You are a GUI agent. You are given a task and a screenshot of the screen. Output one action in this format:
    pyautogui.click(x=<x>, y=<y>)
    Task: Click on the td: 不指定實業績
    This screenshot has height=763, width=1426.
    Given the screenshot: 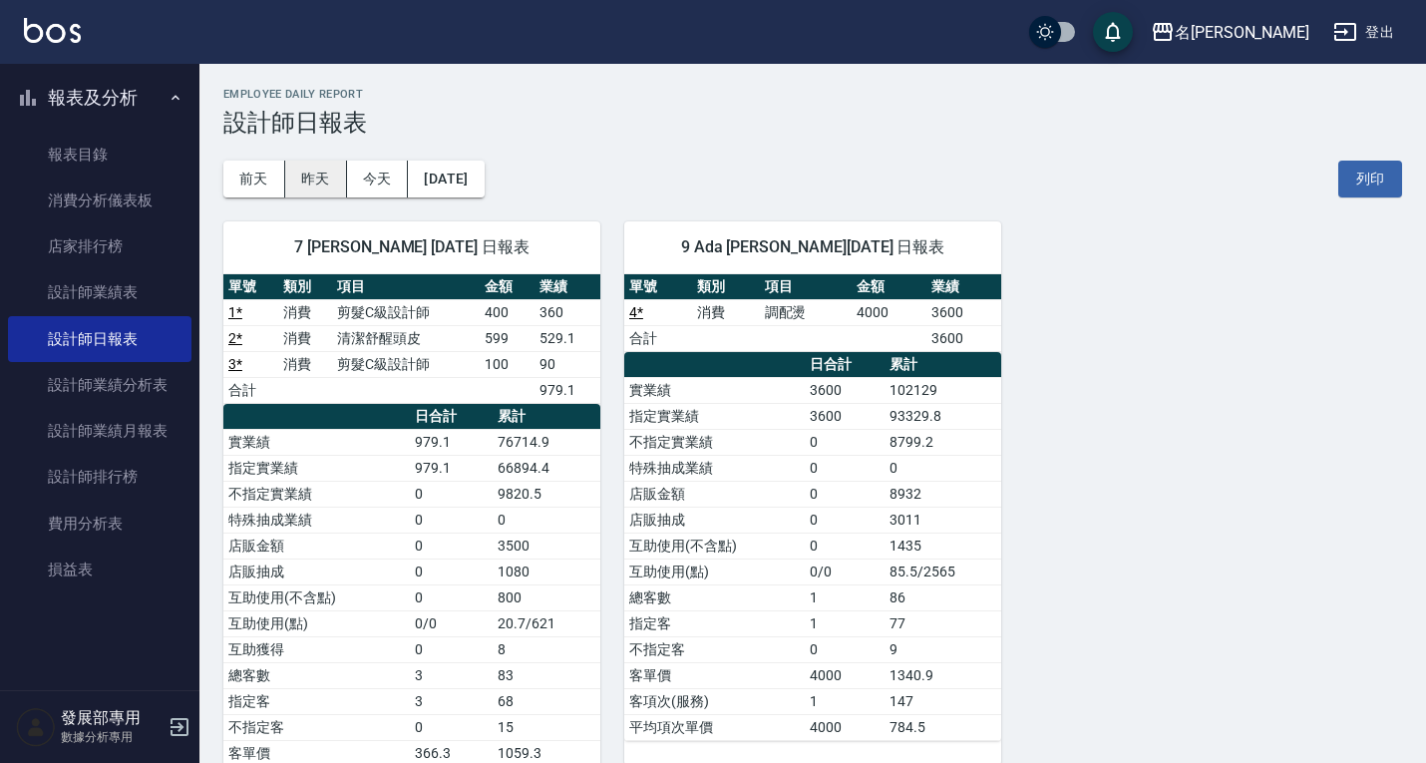 What is the action you would take?
    pyautogui.click(x=316, y=494)
    